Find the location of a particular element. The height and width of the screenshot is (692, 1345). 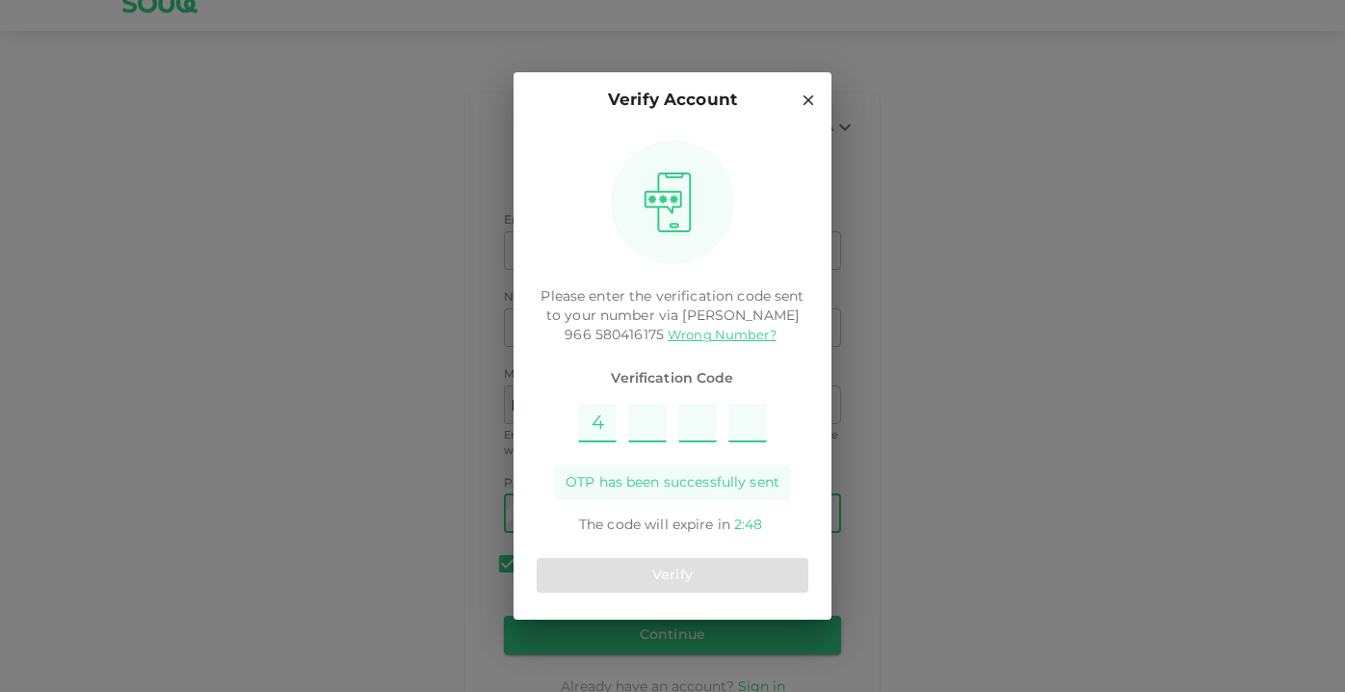

input: Please enter OTP character 3 is located at coordinates (698, 423).